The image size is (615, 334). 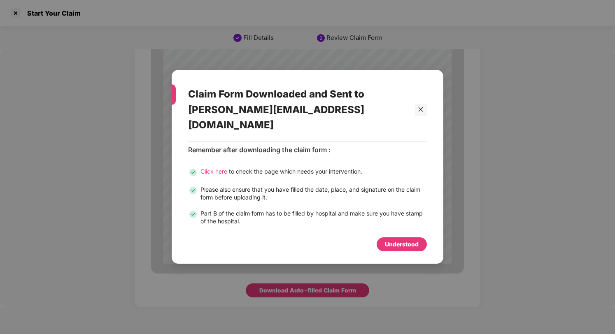 I want to click on span: close, so click(x=421, y=110).